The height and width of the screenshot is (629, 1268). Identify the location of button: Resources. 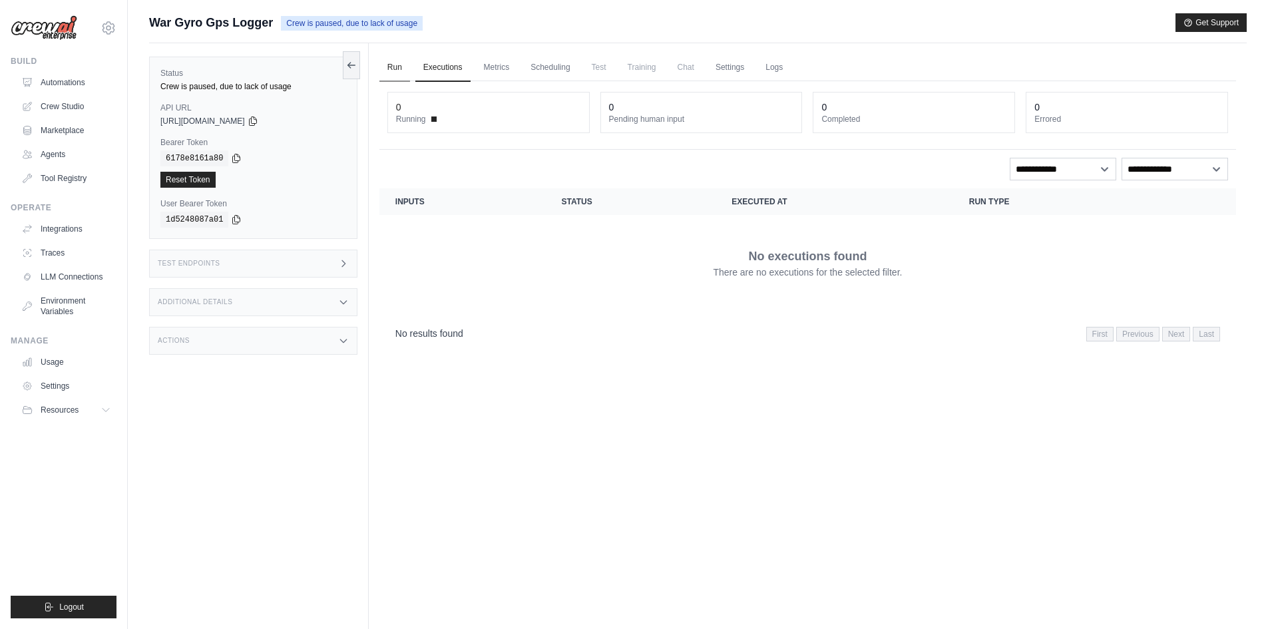
(66, 410).